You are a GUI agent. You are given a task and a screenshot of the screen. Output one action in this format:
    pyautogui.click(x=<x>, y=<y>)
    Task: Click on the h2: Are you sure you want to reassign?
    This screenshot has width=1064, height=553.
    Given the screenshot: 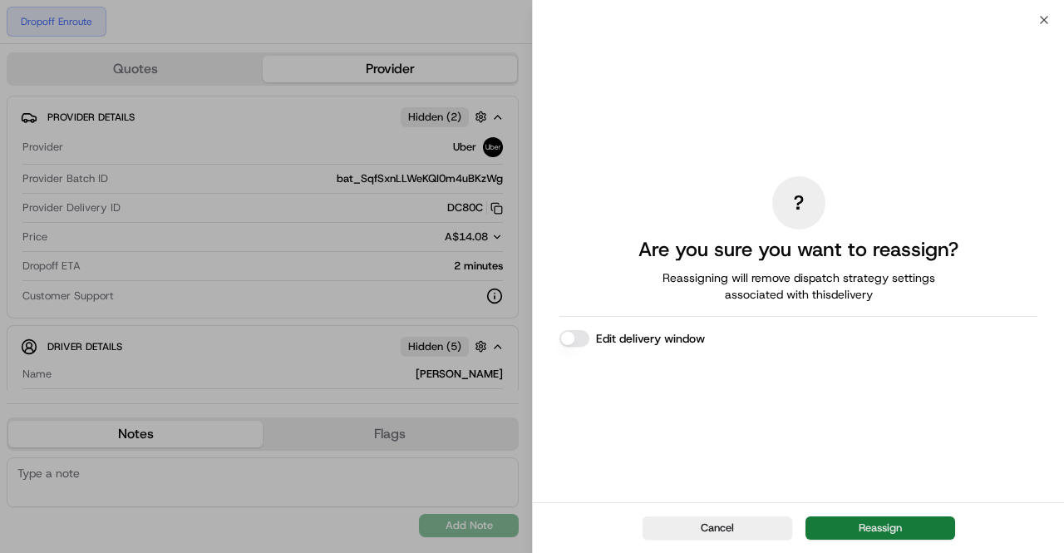 What is the action you would take?
    pyautogui.click(x=798, y=249)
    